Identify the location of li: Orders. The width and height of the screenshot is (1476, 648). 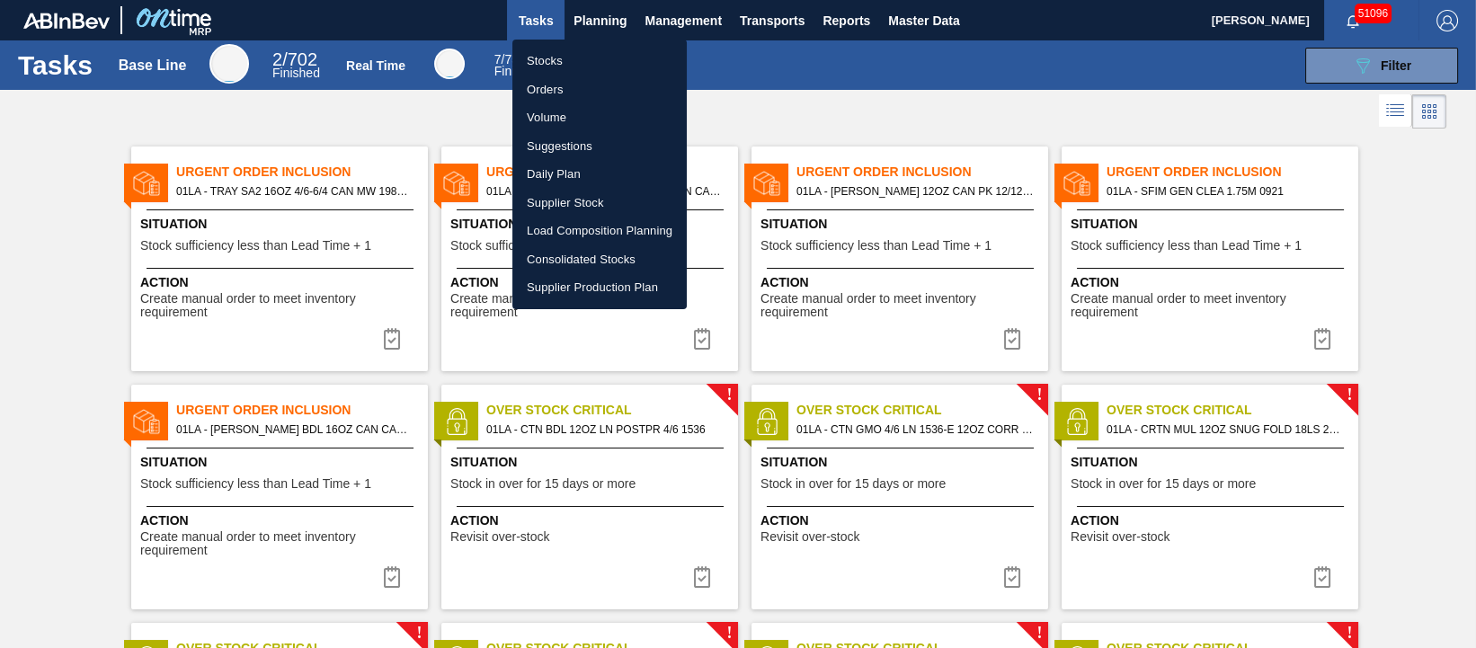
(599, 90).